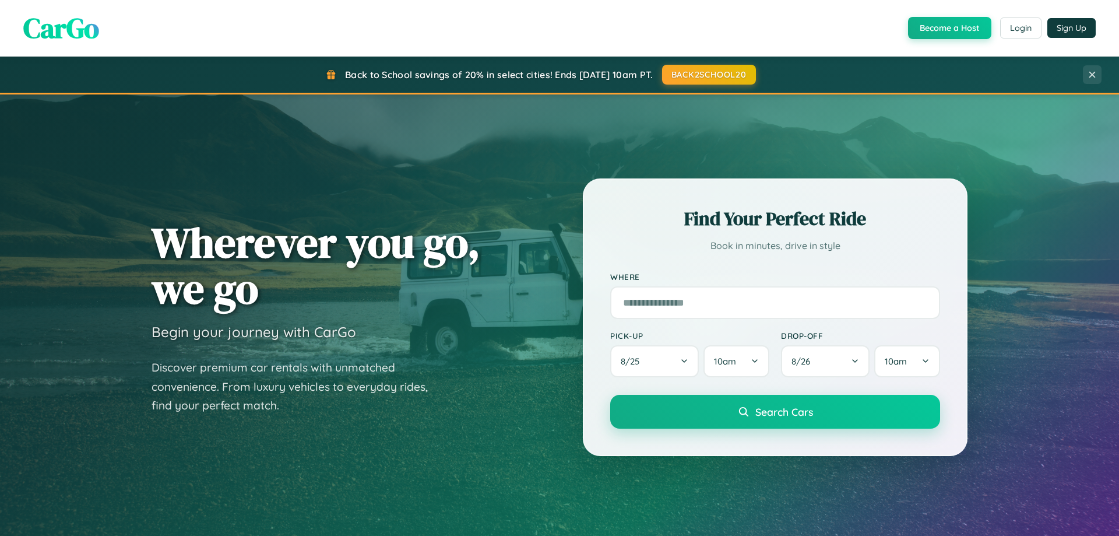  I want to click on h2: Find Your Perfect Ride, so click(775, 219).